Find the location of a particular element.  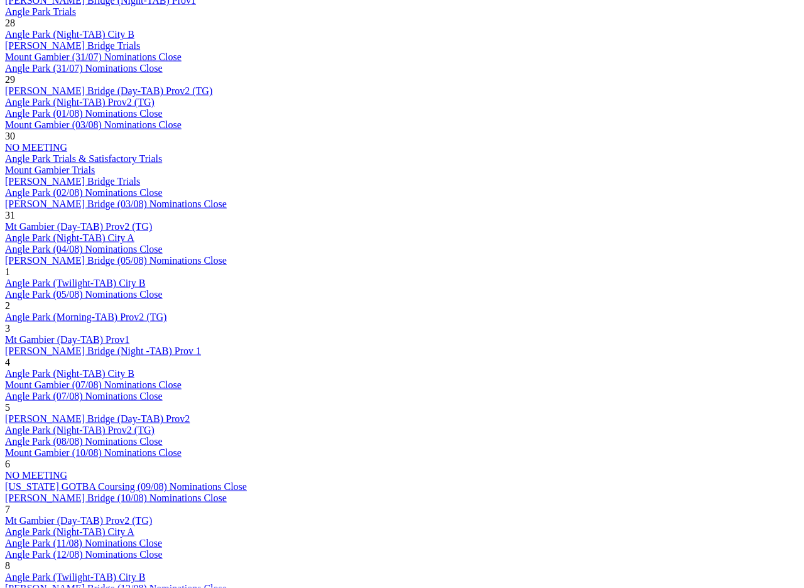

span: 28 is located at coordinates (10, 23).